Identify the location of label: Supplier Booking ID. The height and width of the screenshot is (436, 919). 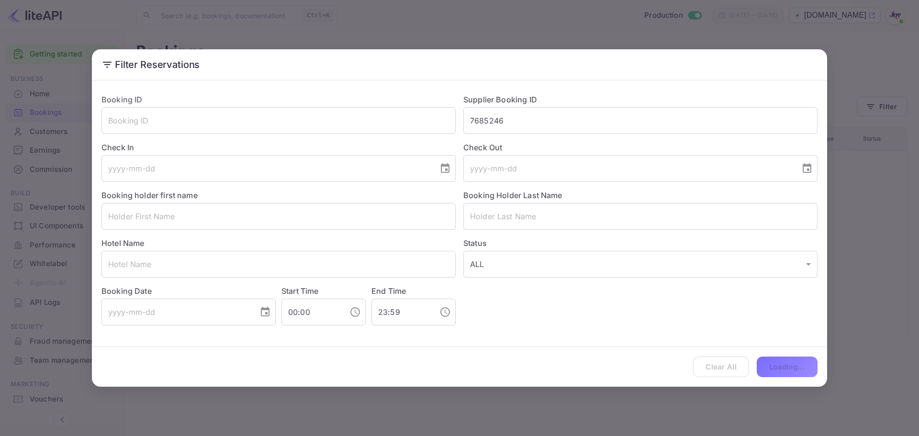
(500, 100).